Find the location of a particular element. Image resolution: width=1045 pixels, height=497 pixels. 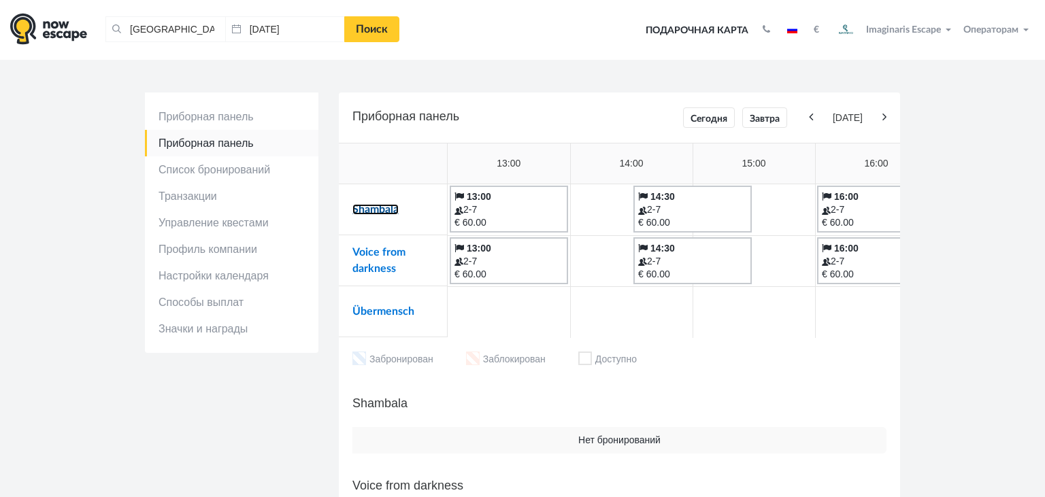

a: Список бронирований is located at coordinates (231, 169).